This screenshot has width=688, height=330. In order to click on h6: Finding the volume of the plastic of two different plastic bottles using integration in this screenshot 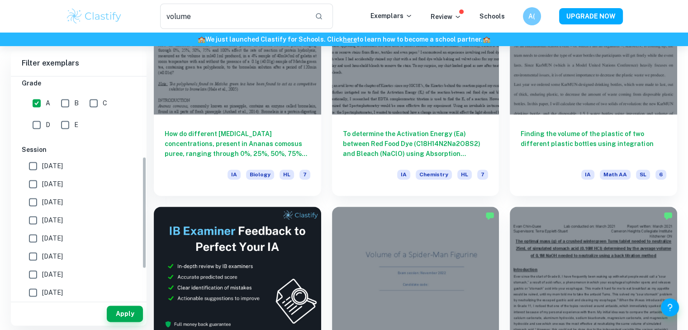, I will do `click(593, 144)`.